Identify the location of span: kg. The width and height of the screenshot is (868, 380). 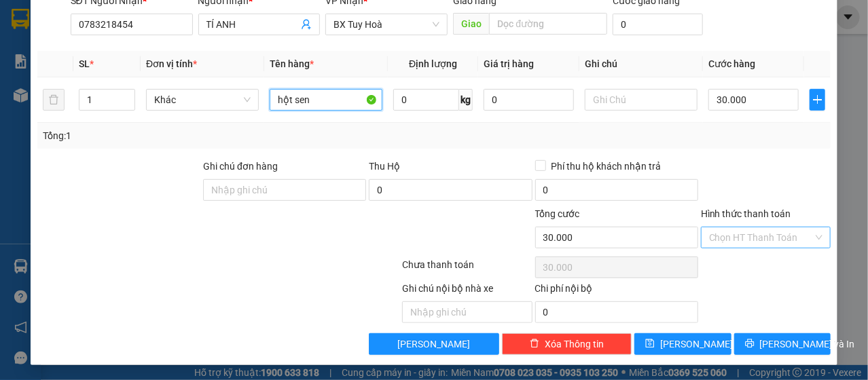
(466, 100).